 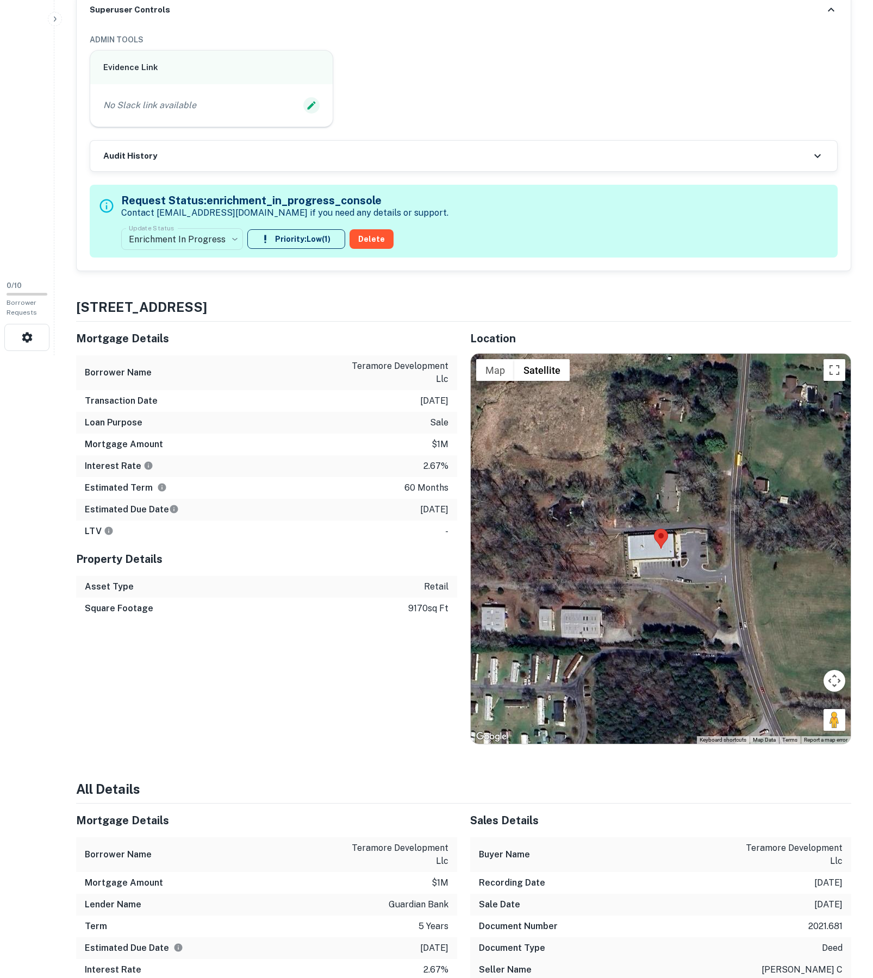 I want to click on span: 0 / 10, so click(x=14, y=285).